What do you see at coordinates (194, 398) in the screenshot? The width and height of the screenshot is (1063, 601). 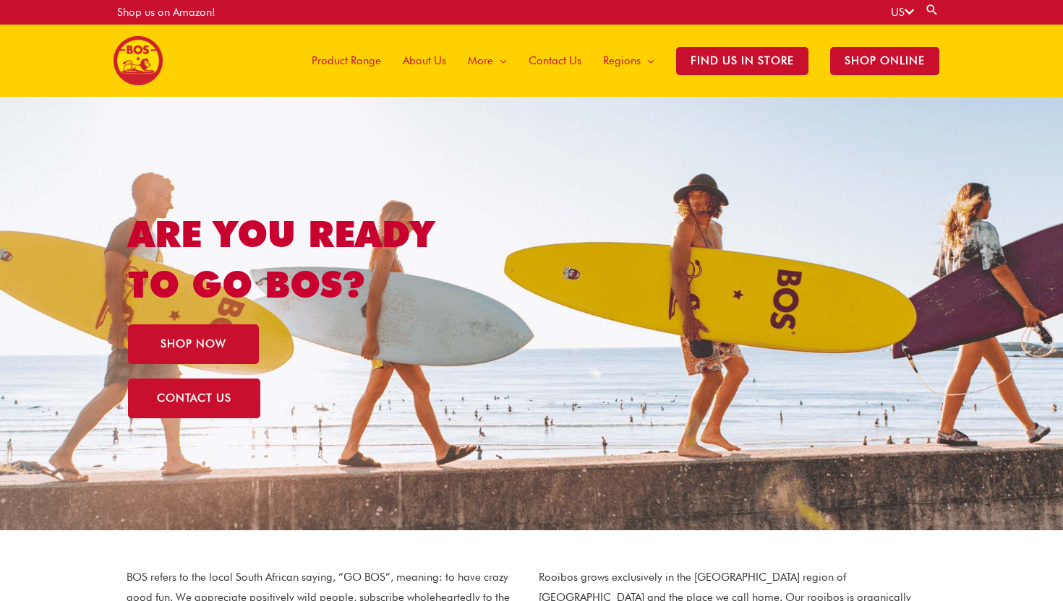 I see `span: CONTACT US` at bounding box center [194, 398].